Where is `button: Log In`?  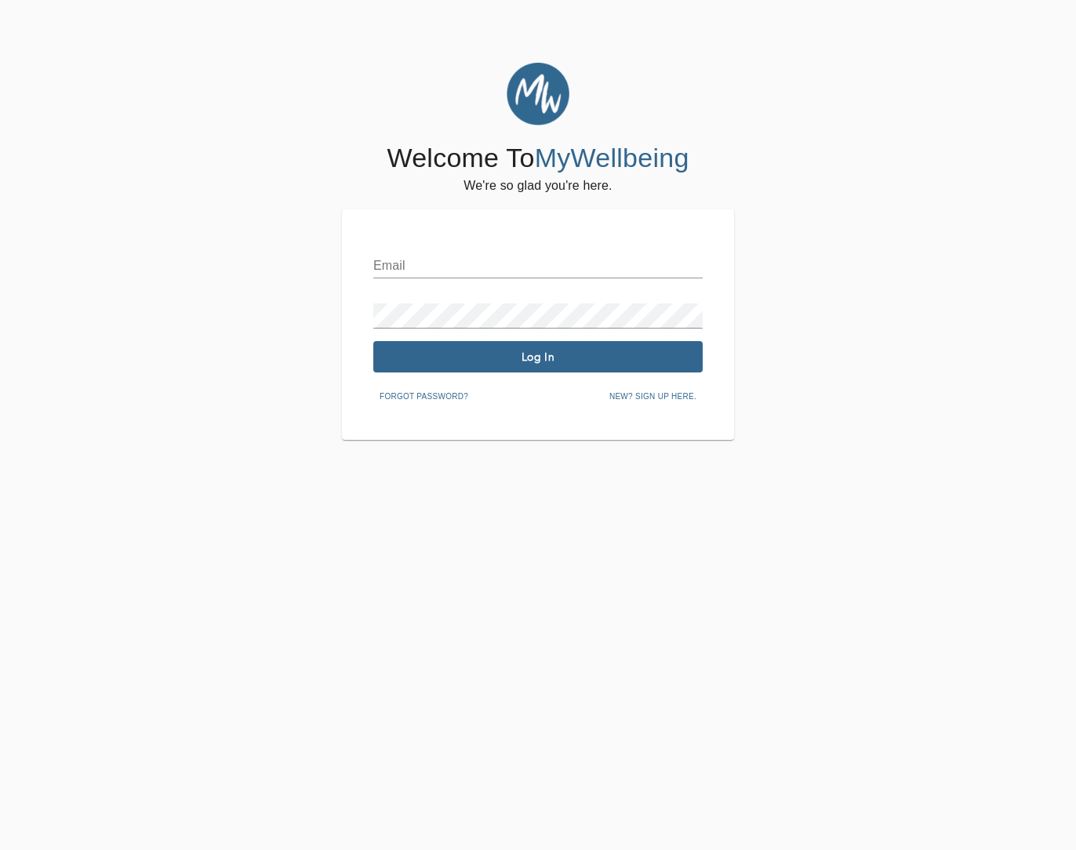
button: Log In is located at coordinates (538, 357).